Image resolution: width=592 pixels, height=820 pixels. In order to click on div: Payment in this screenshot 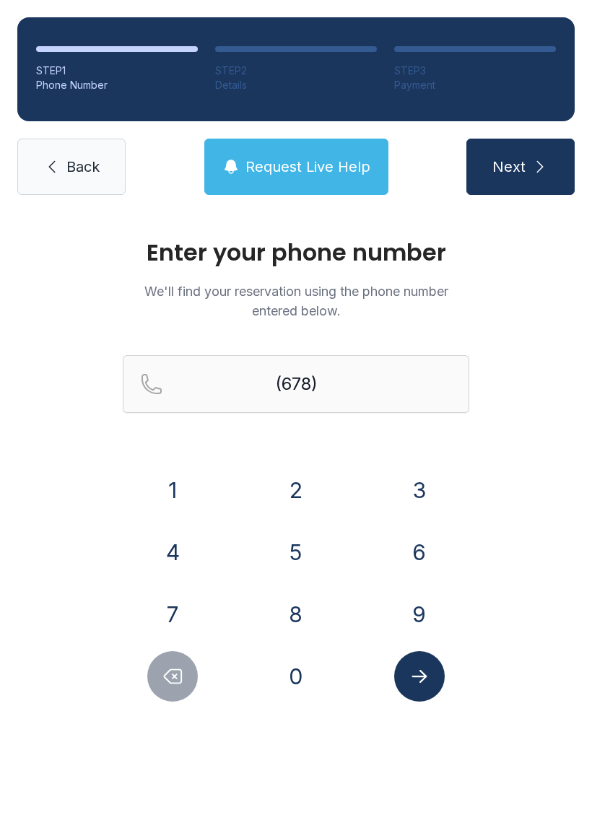, I will do `click(475, 85)`.